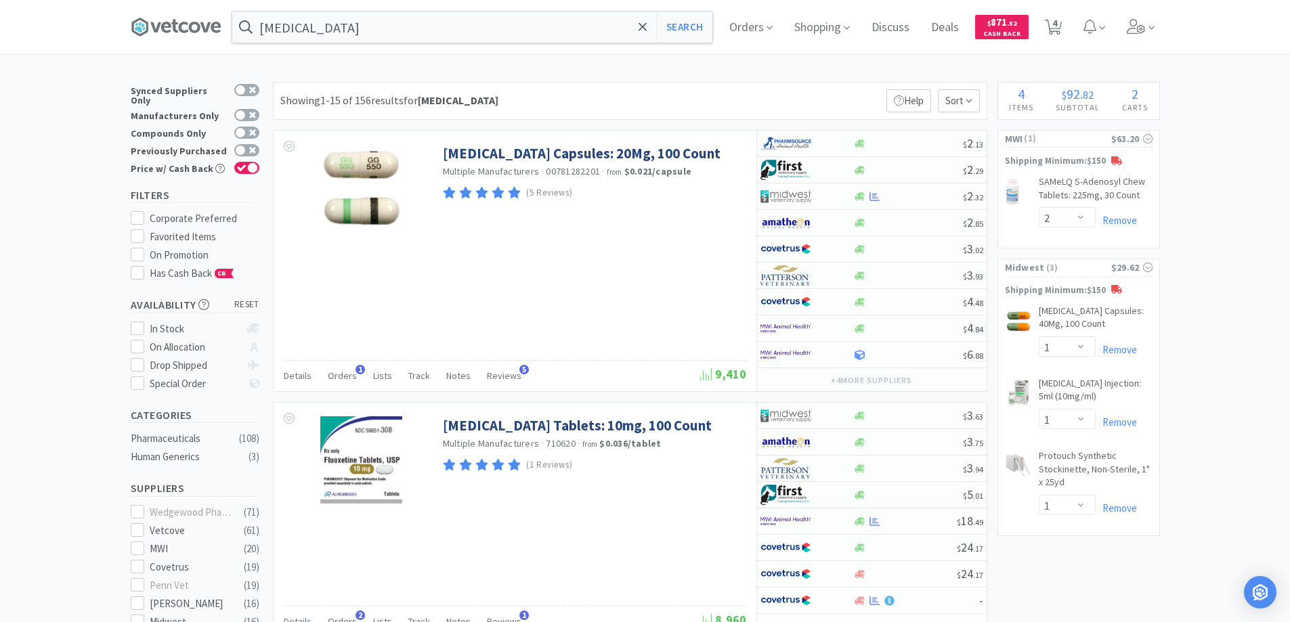 This screenshot has height=622, width=1290. Describe the element at coordinates (549, 465) in the screenshot. I see `p: (1 Reviews)` at that location.